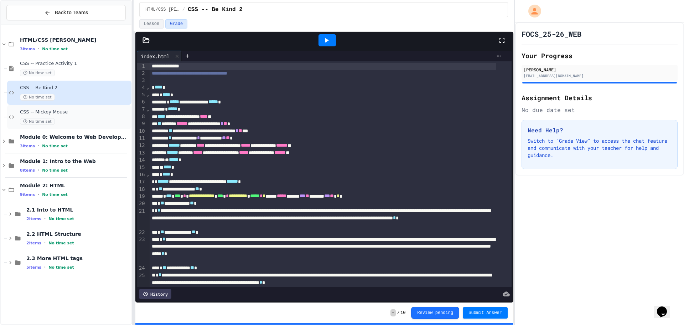 This screenshot has height=325, width=684. Describe the element at coordinates (600, 110) in the screenshot. I see `div: No due date set` at that location.